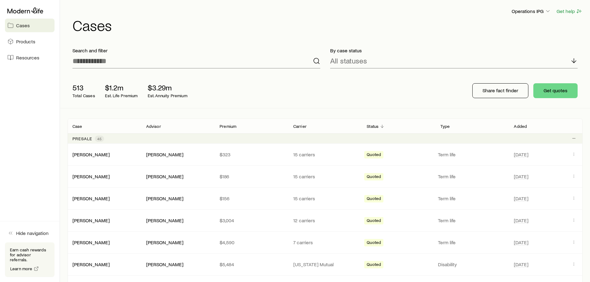  I want to click on button: Get help, so click(569, 11).